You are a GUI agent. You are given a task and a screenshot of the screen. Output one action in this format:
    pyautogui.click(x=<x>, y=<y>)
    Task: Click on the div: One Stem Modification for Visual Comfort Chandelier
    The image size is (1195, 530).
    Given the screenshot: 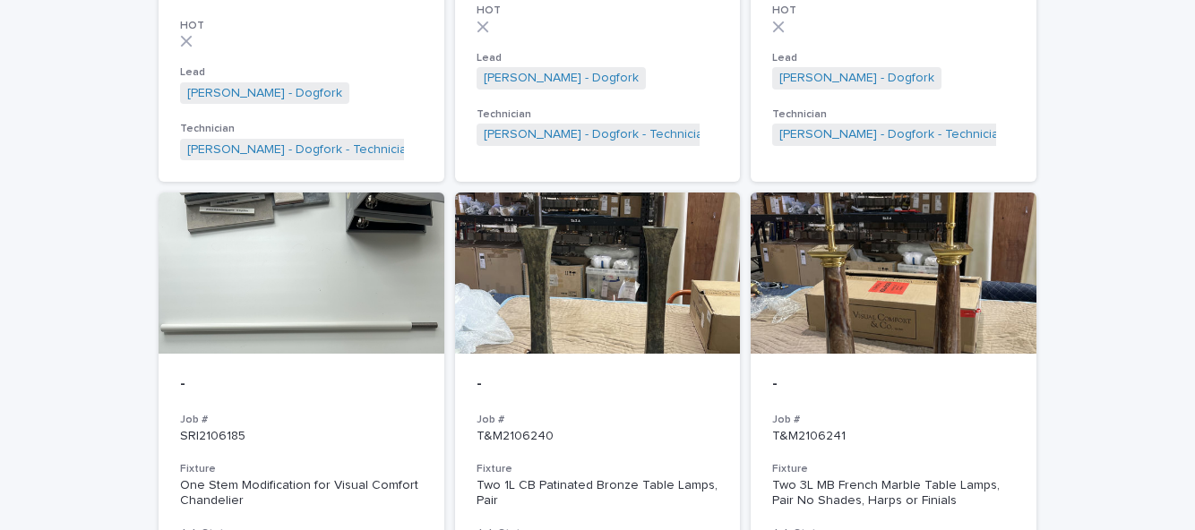 What is the action you would take?
    pyautogui.click(x=301, y=494)
    